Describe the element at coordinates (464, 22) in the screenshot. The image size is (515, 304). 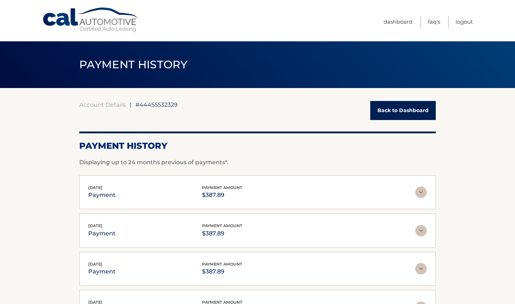
I see `a: Logout` at that location.